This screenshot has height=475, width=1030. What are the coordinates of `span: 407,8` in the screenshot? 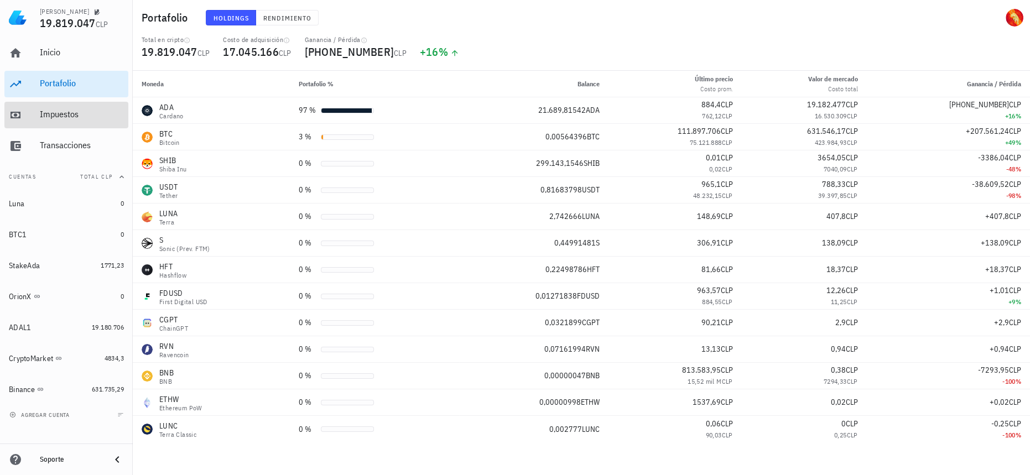 It's located at (836, 216).